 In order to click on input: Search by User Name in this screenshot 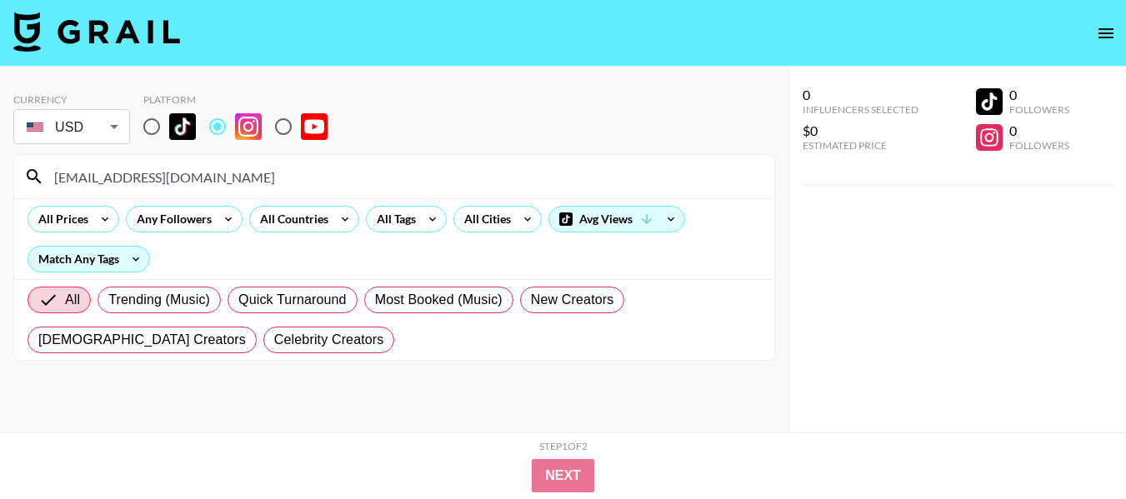, I will do `click(404, 177)`.